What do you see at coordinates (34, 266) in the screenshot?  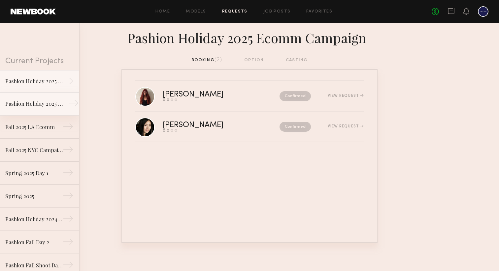 I see `div: Pashion Fall Shoot Day 1` at bounding box center [34, 266].